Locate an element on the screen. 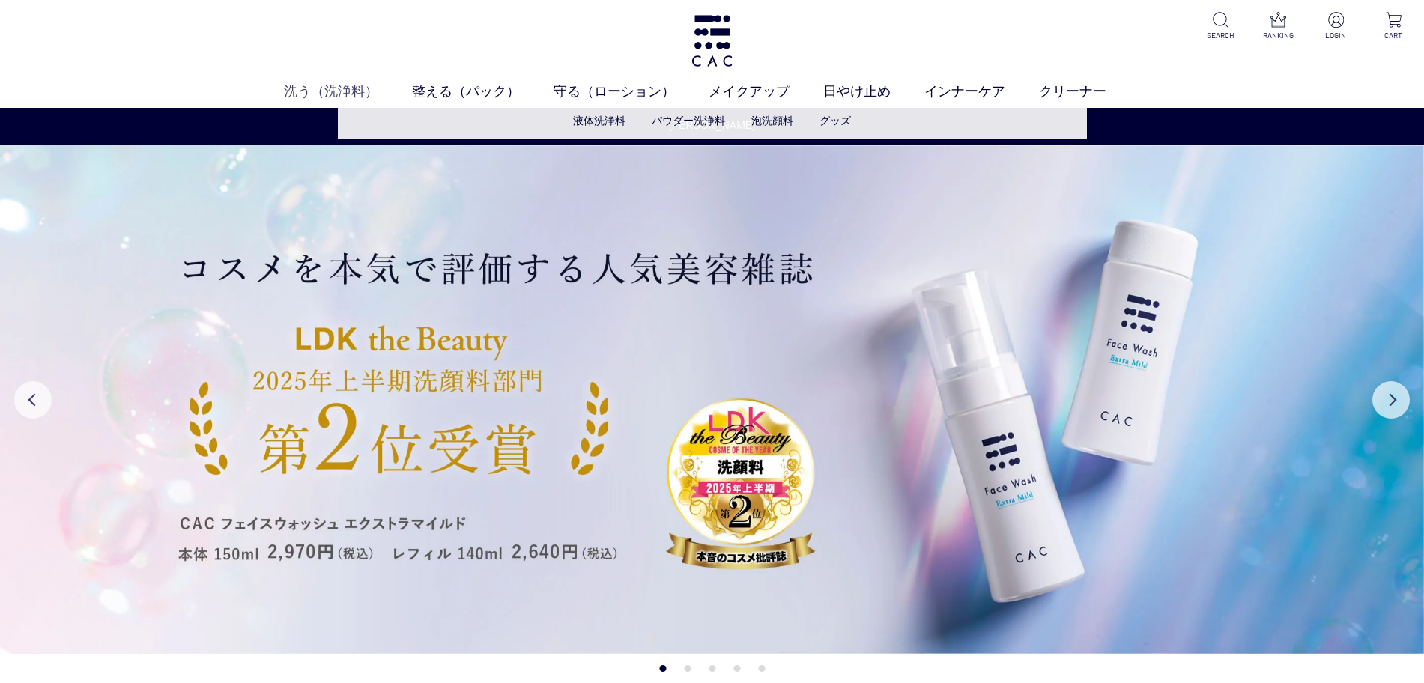 The image size is (1424, 683). p: CART is located at coordinates (1394, 35).